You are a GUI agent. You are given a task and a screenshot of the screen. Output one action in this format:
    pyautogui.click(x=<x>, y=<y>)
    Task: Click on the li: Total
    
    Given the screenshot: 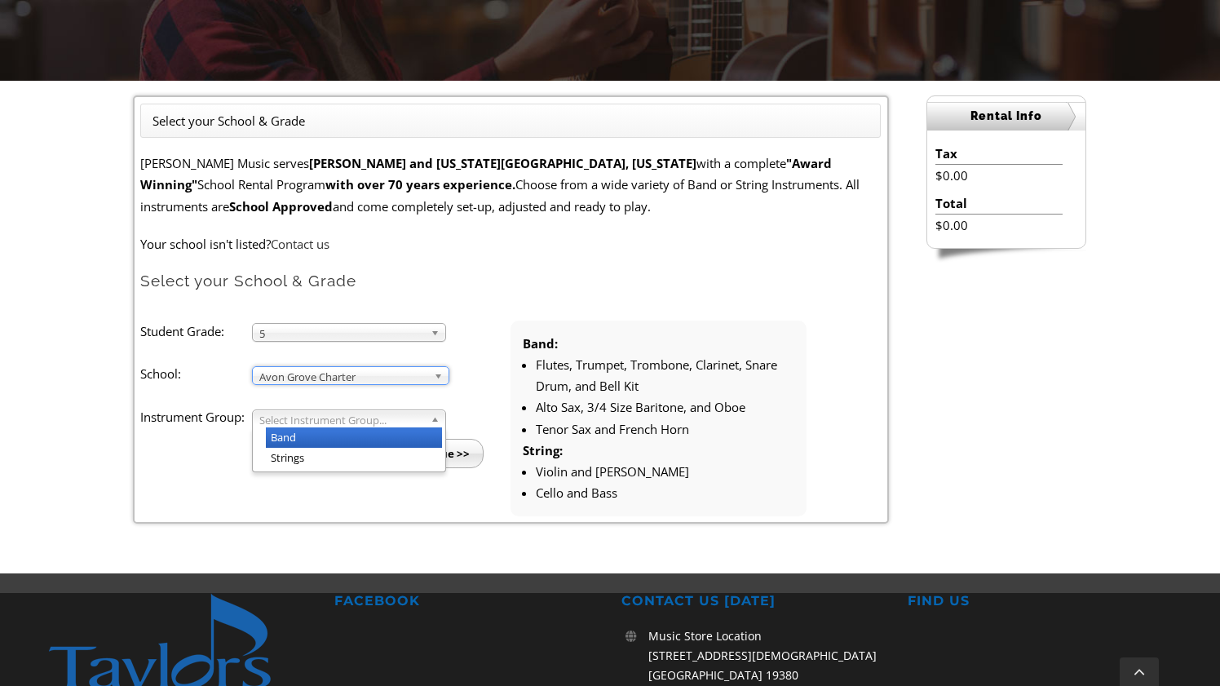 What is the action you would take?
    pyautogui.click(x=998, y=203)
    